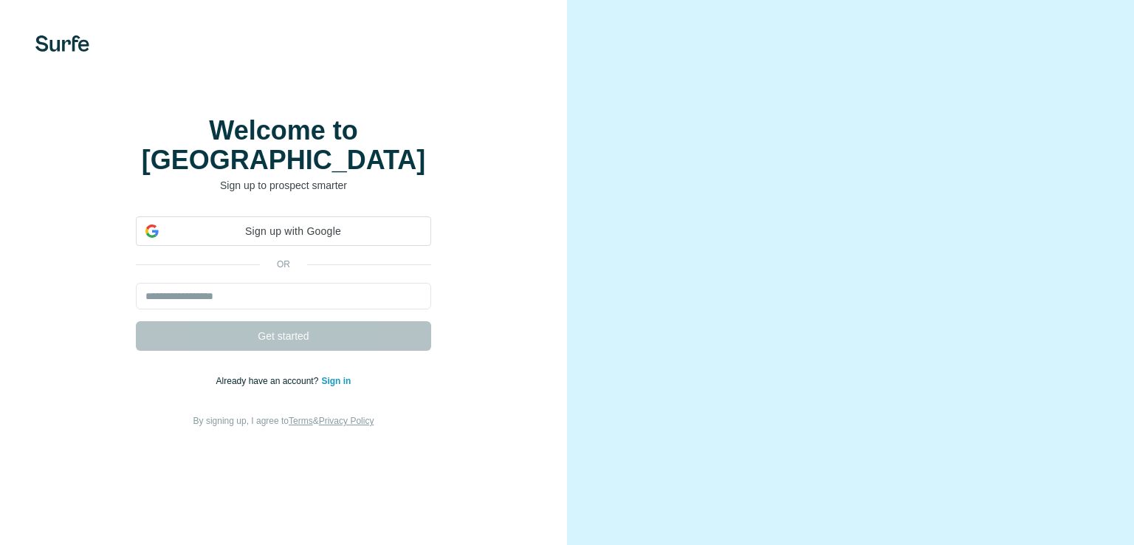  What do you see at coordinates (336, 381) in the screenshot?
I see `a: Sign in` at bounding box center [336, 381].